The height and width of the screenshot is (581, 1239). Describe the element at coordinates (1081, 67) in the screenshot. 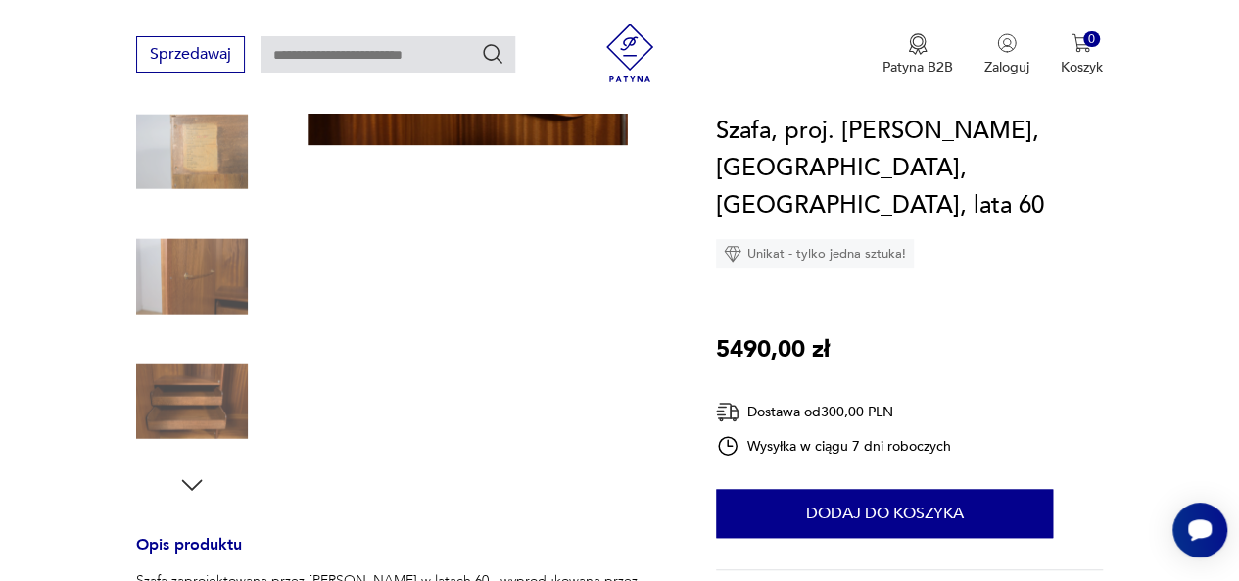

I see `p: Koszyk` at that location.